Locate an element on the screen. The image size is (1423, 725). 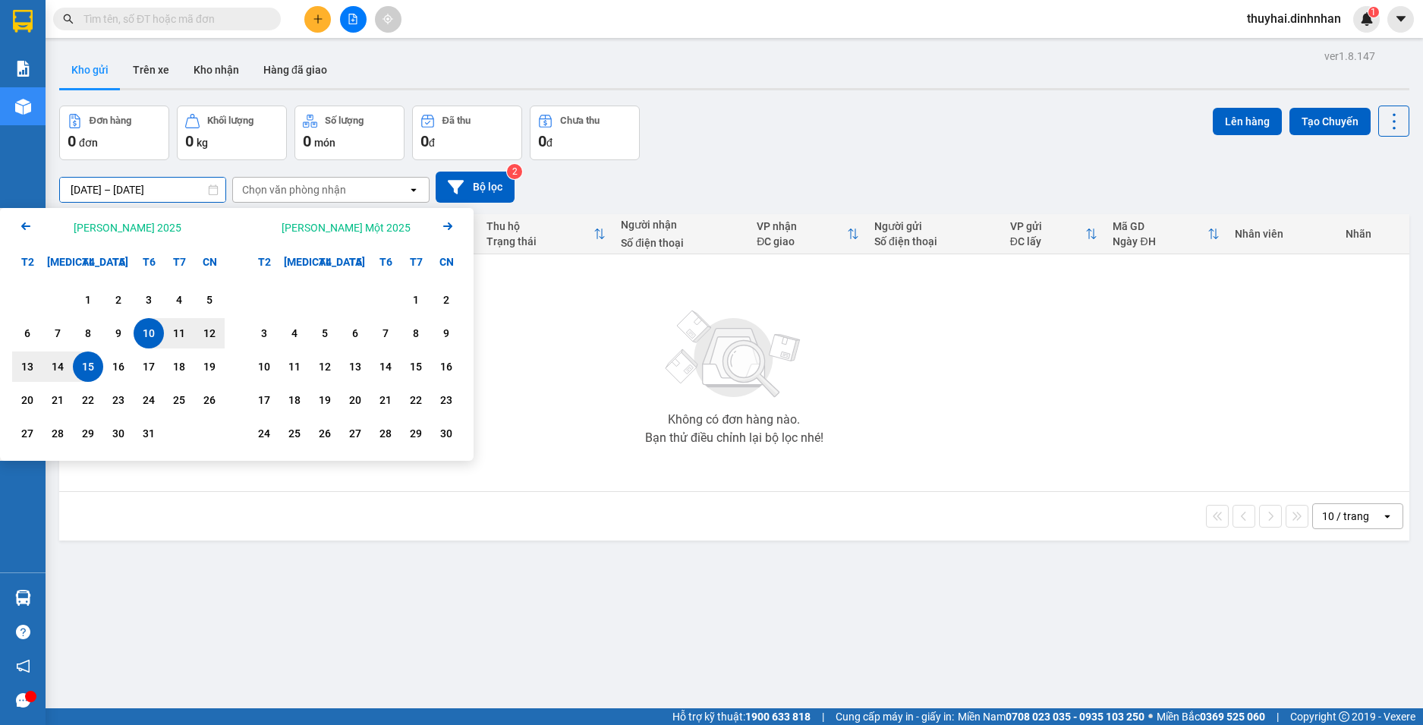
div: Choose Thứ Năm, tháng 10 30 2025. It's available. is located at coordinates (118, 433).